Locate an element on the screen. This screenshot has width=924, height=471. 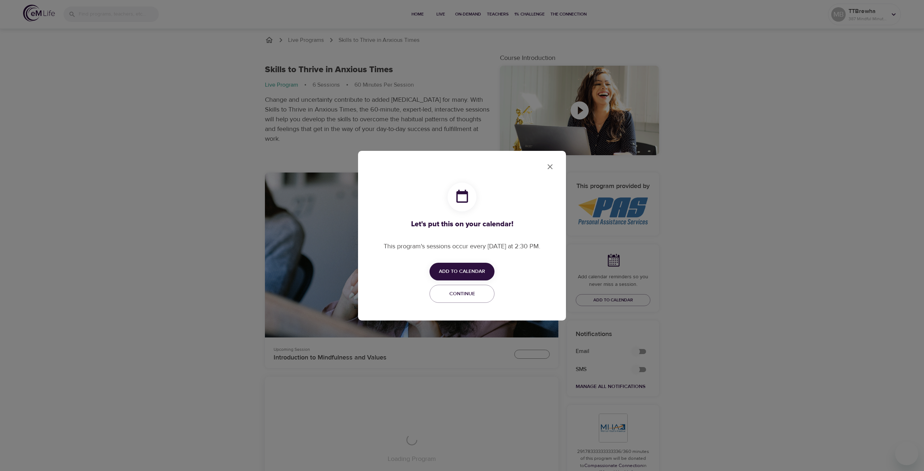
span: Continue is located at coordinates (462, 294).